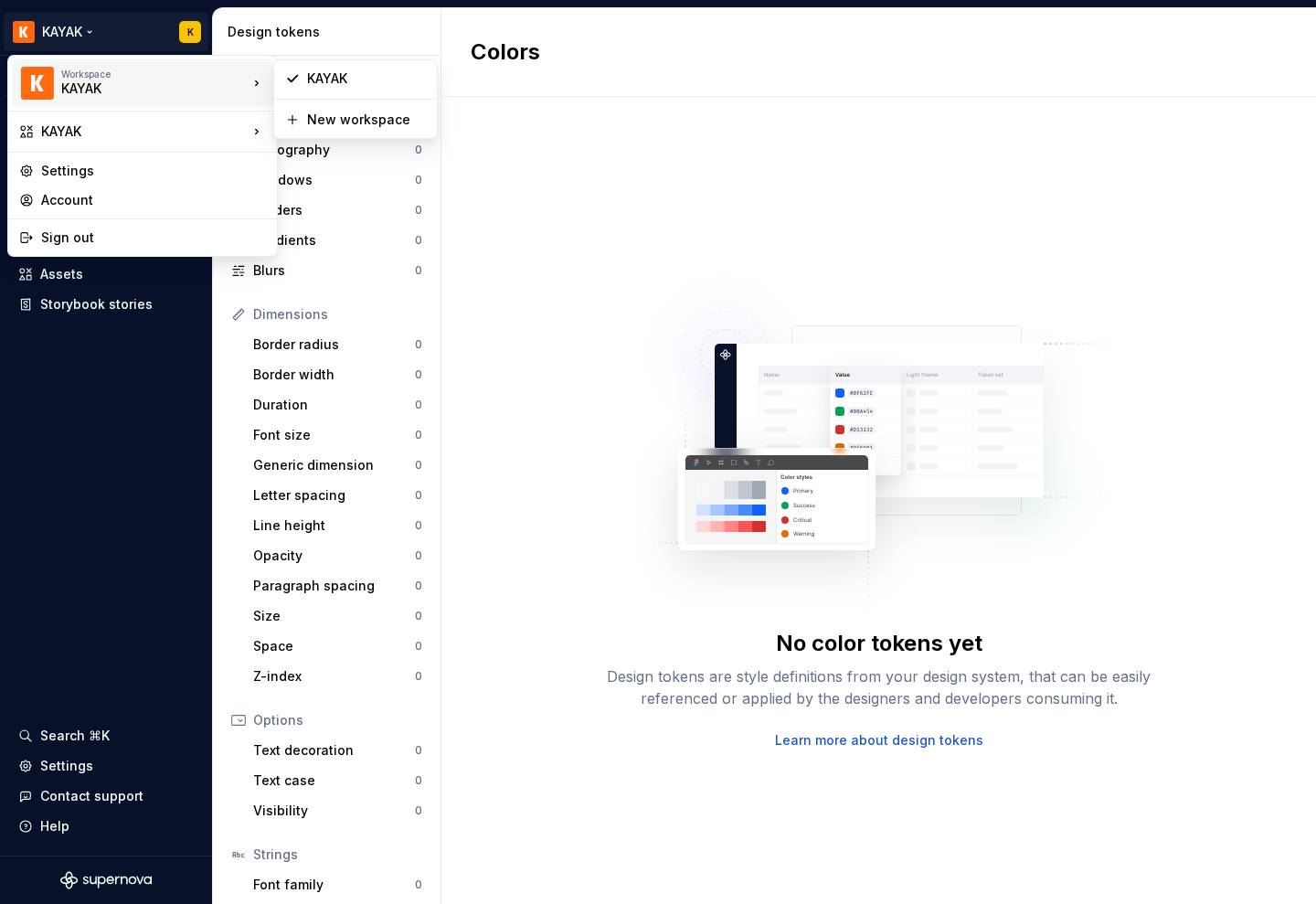  Describe the element at coordinates (366, 120) in the screenshot. I see `div: New workspace` at that location.